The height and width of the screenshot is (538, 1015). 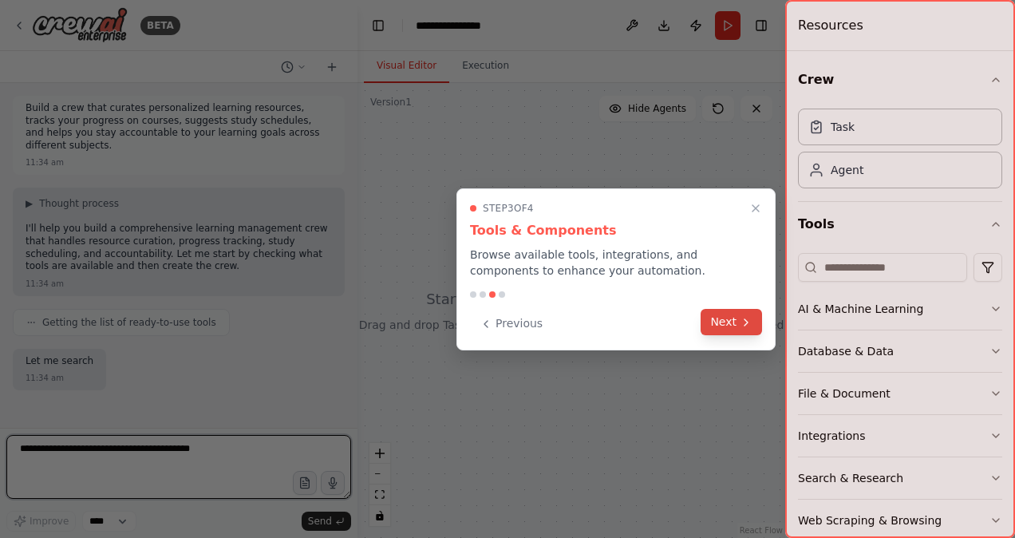 I want to click on button: Close walkthrough, so click(x=756, y=208).